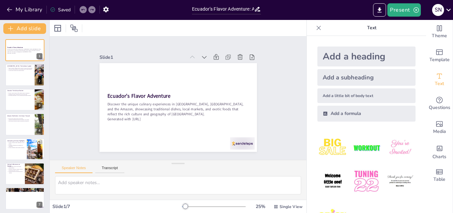 The height and width of the screenshot is (213, 453). I want to click on div: 1, so click(39, 56).